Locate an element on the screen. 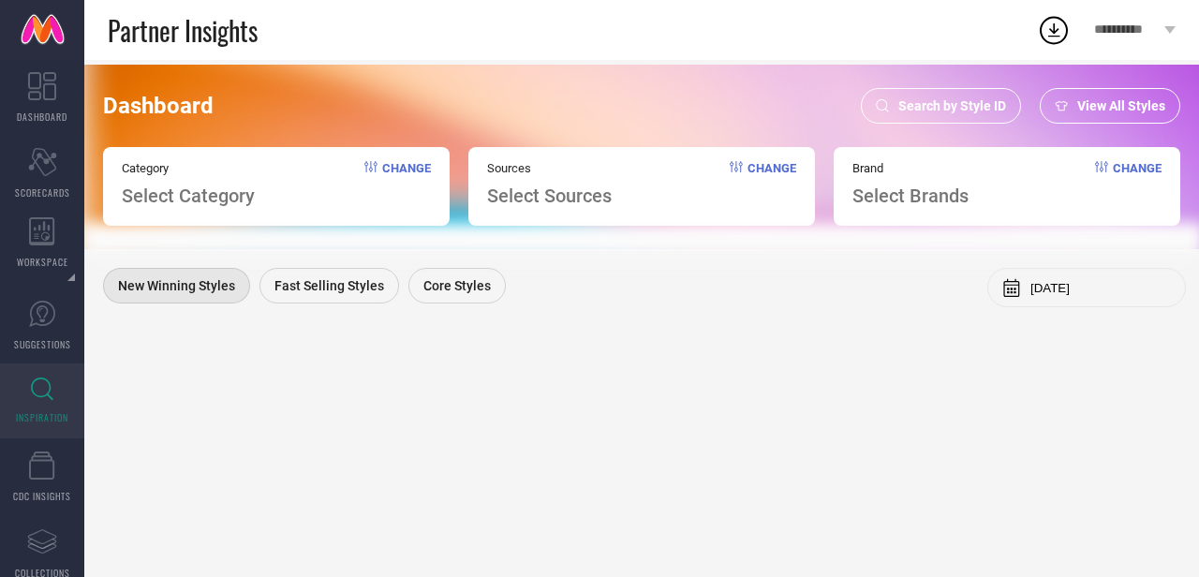 The height and width of the screenshot is (577, 1199). span: SCORECARDS is located at coordinates (42, 192).